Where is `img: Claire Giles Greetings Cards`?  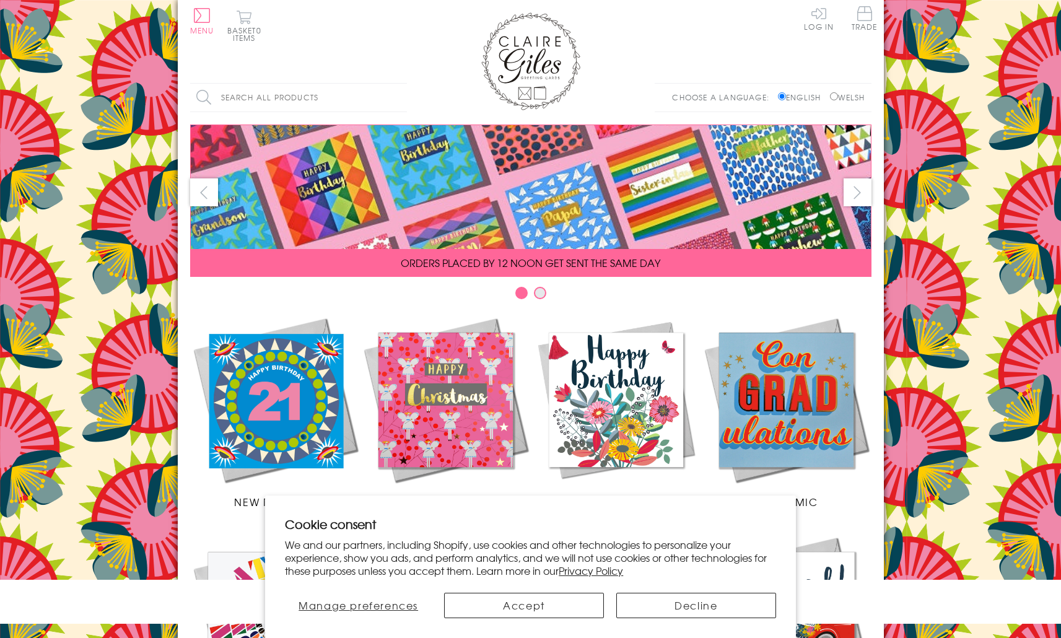
img: Claire Giles Greetings Cards is located at coordinates (531, 61).